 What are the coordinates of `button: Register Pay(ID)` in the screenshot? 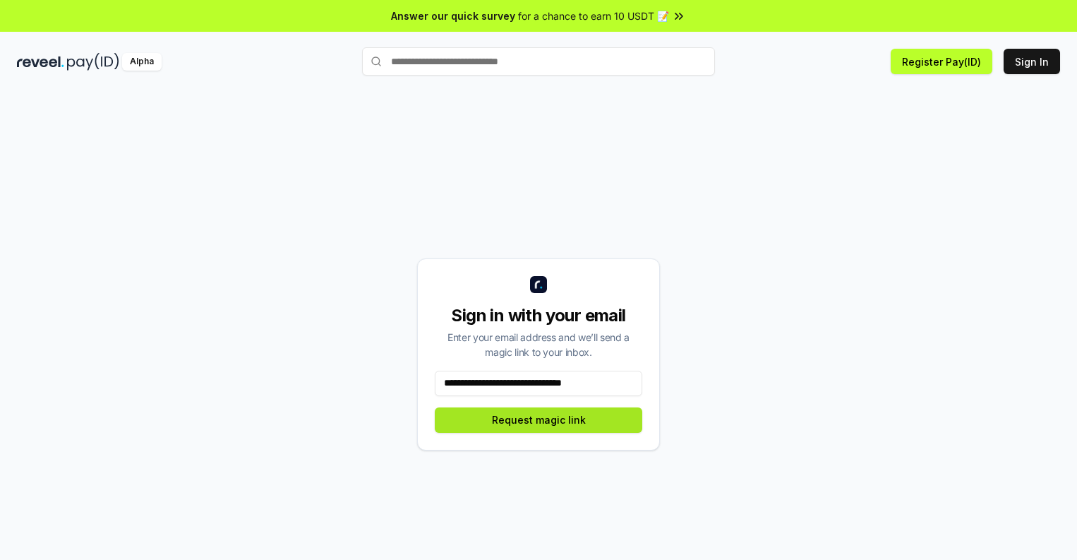 It's located at (941, 61).